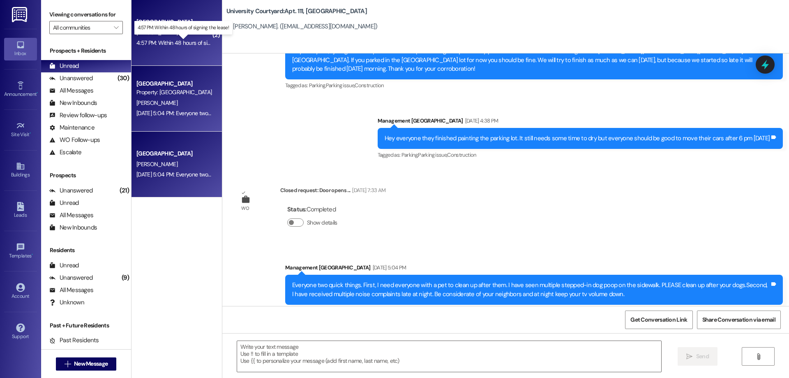 This screenshot has height=378, width=789. Describe the element at coordinates (91, 363) in the screenshot. I see `span: New Message` at that location.